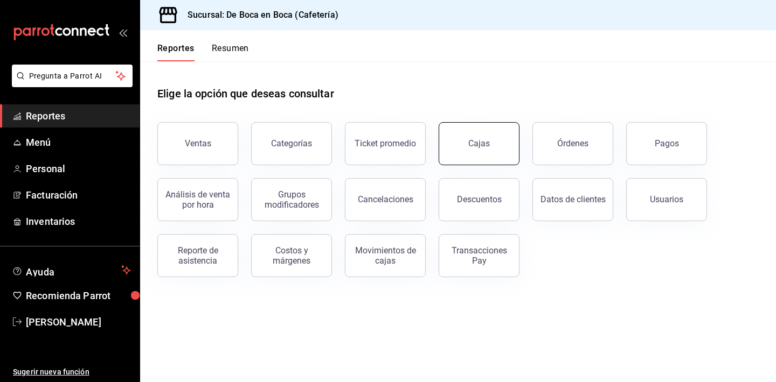 The width and height of the screenshot is (776, 382). I want to click on span: Pregunta a Parrot AI, so click(72, 76).